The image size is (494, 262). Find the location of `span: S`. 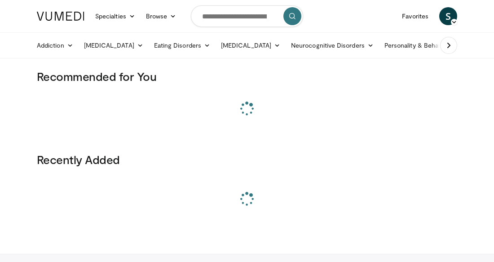

span: S is located at coordinates (448, 16).